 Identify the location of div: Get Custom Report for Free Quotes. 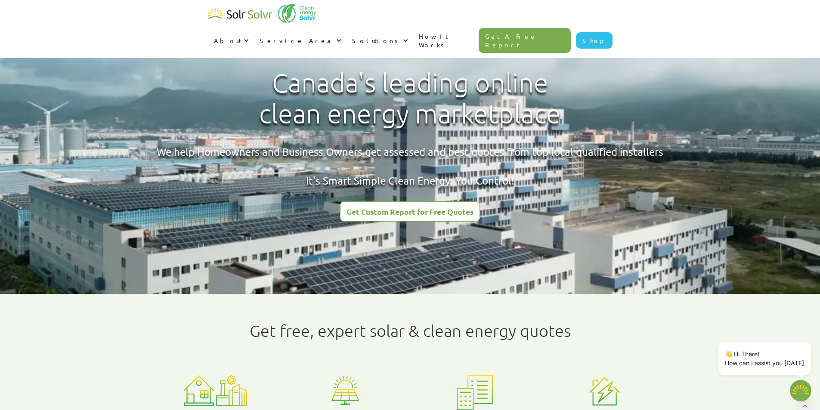
(410, 212).